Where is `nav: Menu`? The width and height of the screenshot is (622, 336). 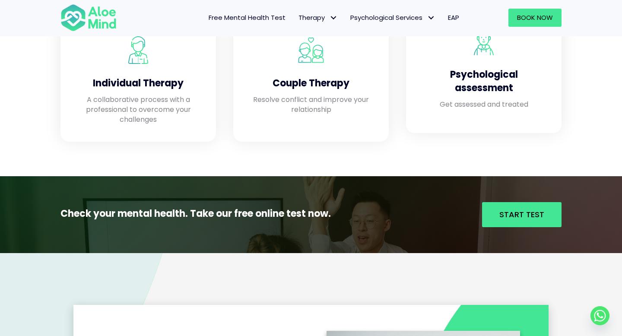 nav: Menu is located at coordinates (297, 18).